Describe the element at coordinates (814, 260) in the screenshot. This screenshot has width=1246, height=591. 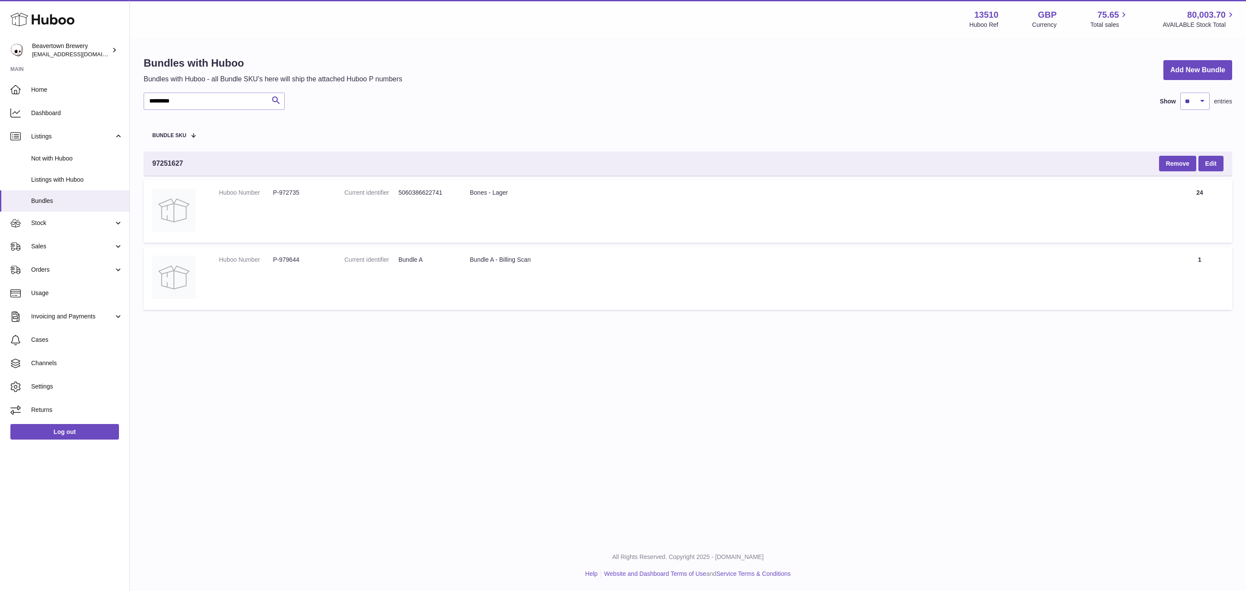
I see `div: Bundle A - Billing Scan` at that location.